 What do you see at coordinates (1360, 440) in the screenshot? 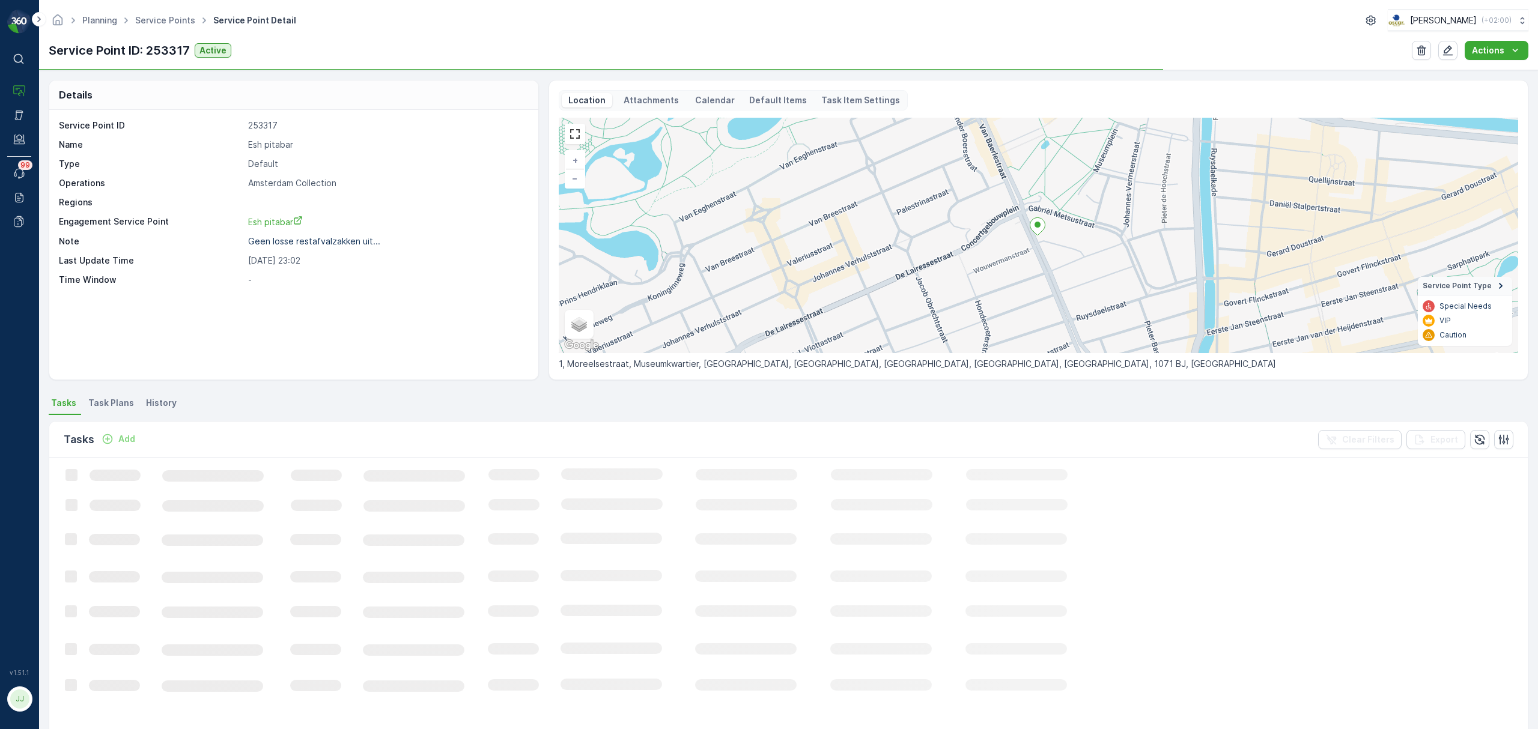
I see `button: Clear Filters` at bounding box center [1360, 440].